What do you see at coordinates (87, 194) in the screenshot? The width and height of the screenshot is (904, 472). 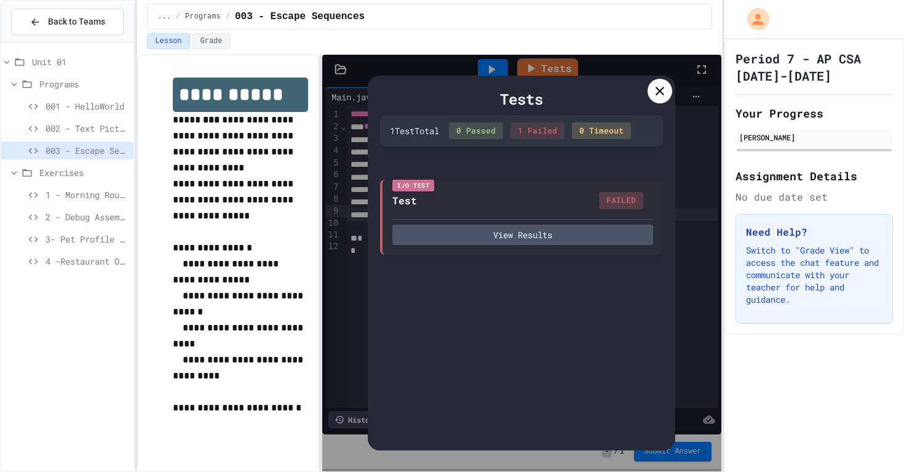 I see `span: 1 - Morning Routine Fix` at bounding box center [87, 194].